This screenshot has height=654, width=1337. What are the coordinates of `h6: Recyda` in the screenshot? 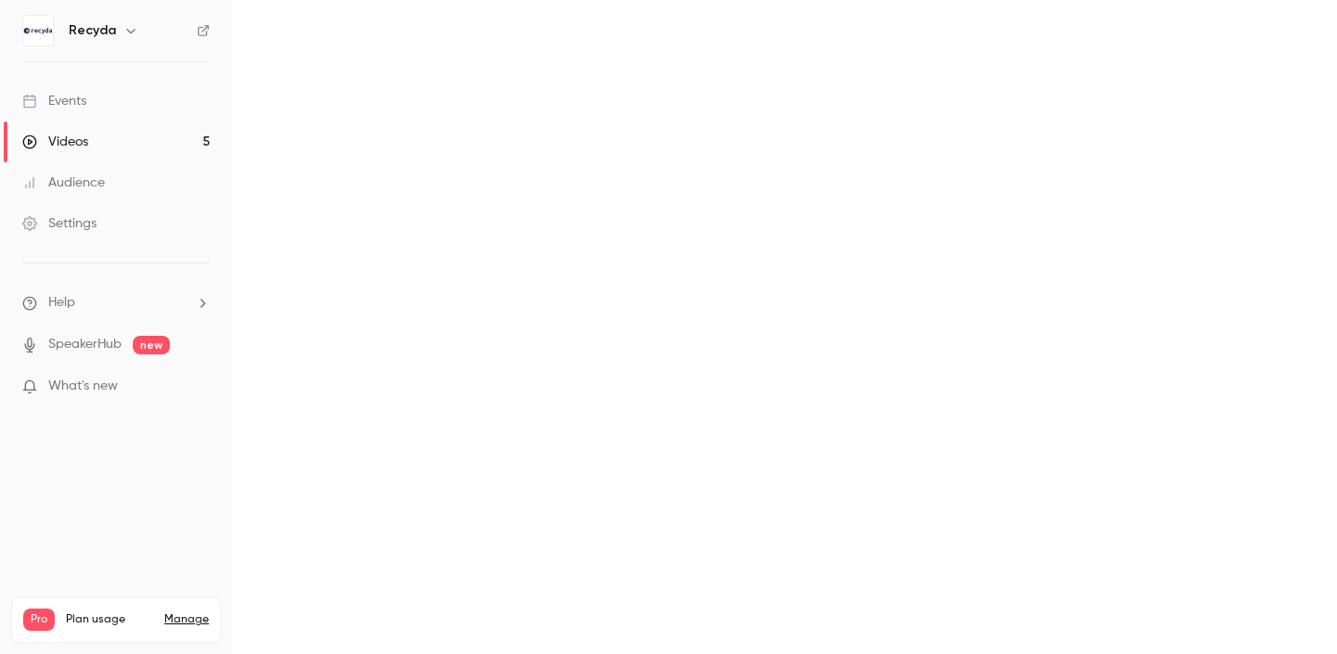 It's located at (92, 31).